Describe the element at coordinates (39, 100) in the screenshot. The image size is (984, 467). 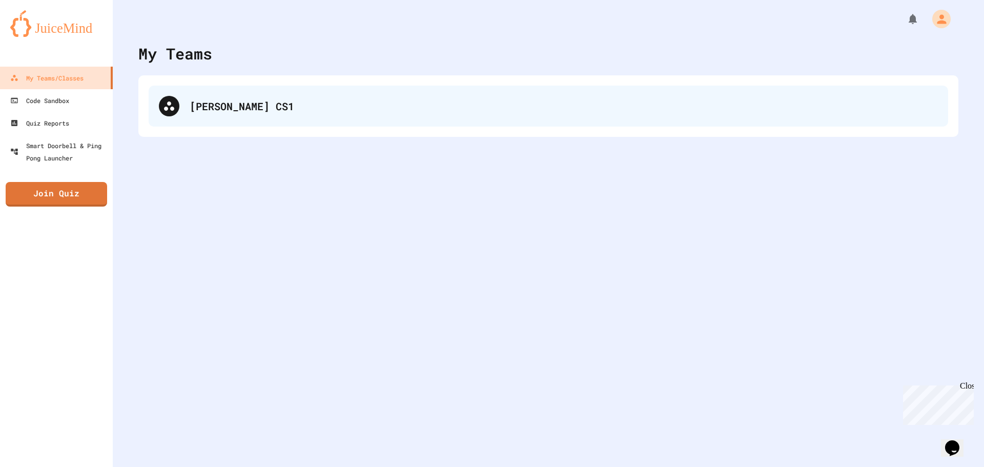
I see `div: Code Sandbox` at that location.